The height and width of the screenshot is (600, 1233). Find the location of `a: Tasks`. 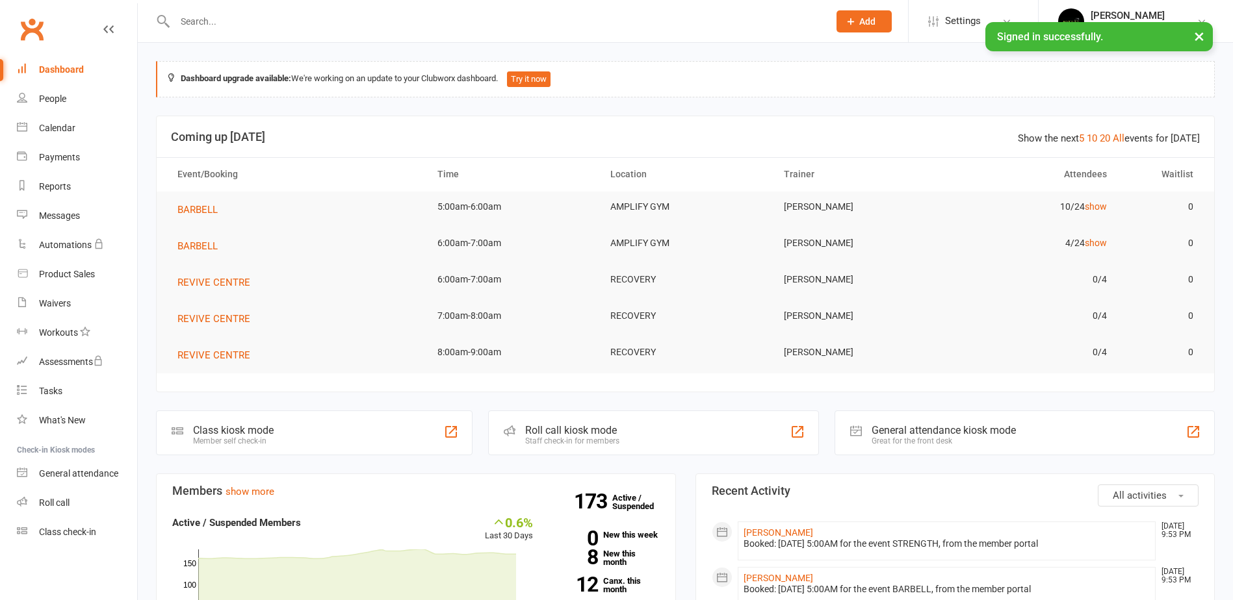

a: Tasks is located at coordinates (77, 391).